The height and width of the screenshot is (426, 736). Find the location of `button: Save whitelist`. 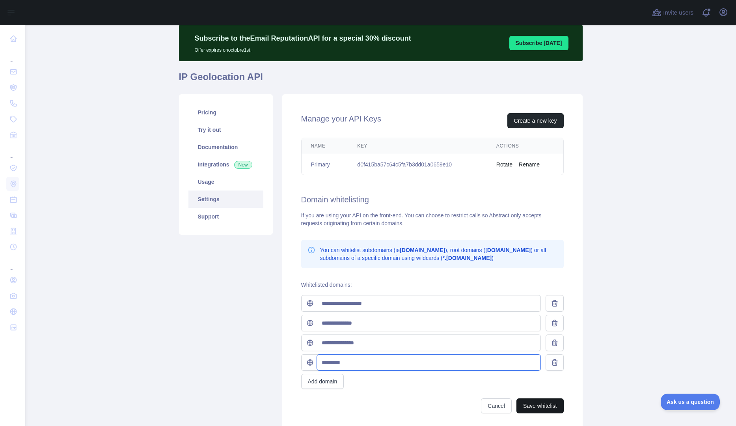

button: Save whitelist is located at coordinates (540, 406).